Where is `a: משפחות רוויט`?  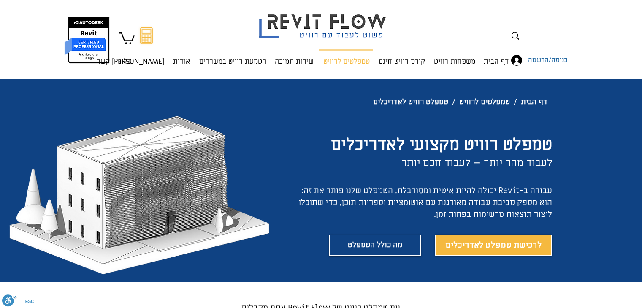 a: משפחות רוויט is located at coordinates (454, 58).